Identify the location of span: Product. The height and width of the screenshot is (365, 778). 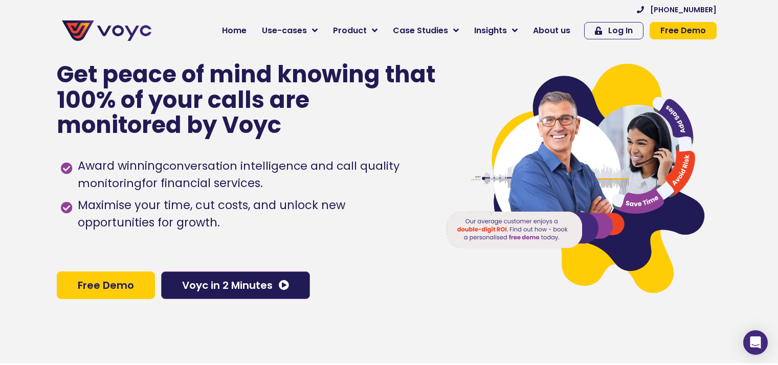
(350, 31).